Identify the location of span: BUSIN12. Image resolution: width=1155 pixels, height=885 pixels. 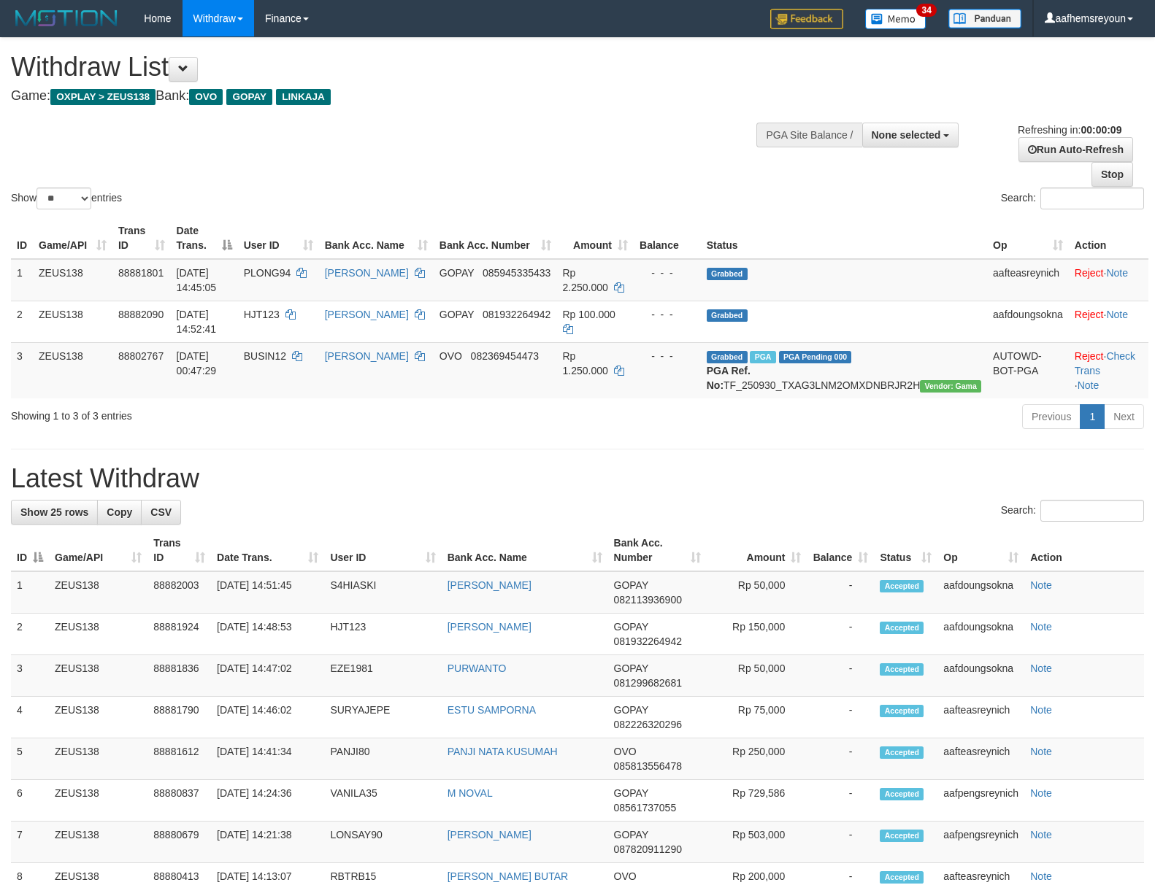
(265, 356).